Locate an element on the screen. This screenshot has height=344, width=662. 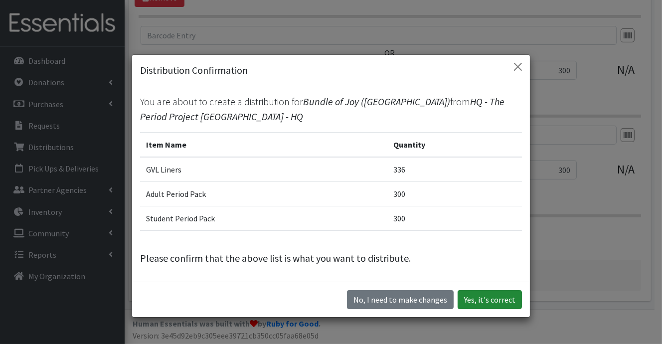
p: You are about to create a distribution for from is located at coordinates (331, 109).